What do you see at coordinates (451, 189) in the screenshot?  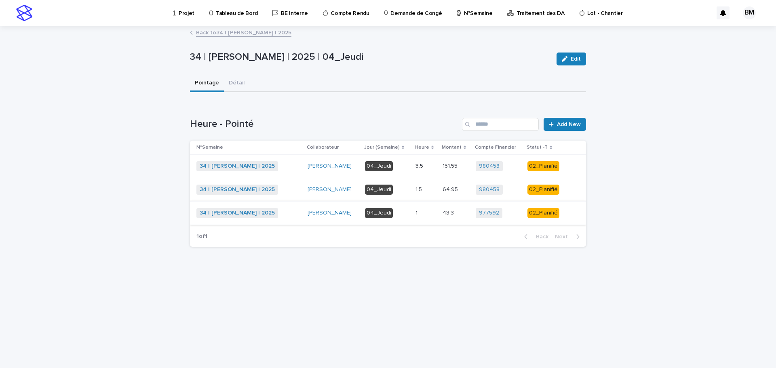 I see `p: 64.95` at bounding box center [451, 189].